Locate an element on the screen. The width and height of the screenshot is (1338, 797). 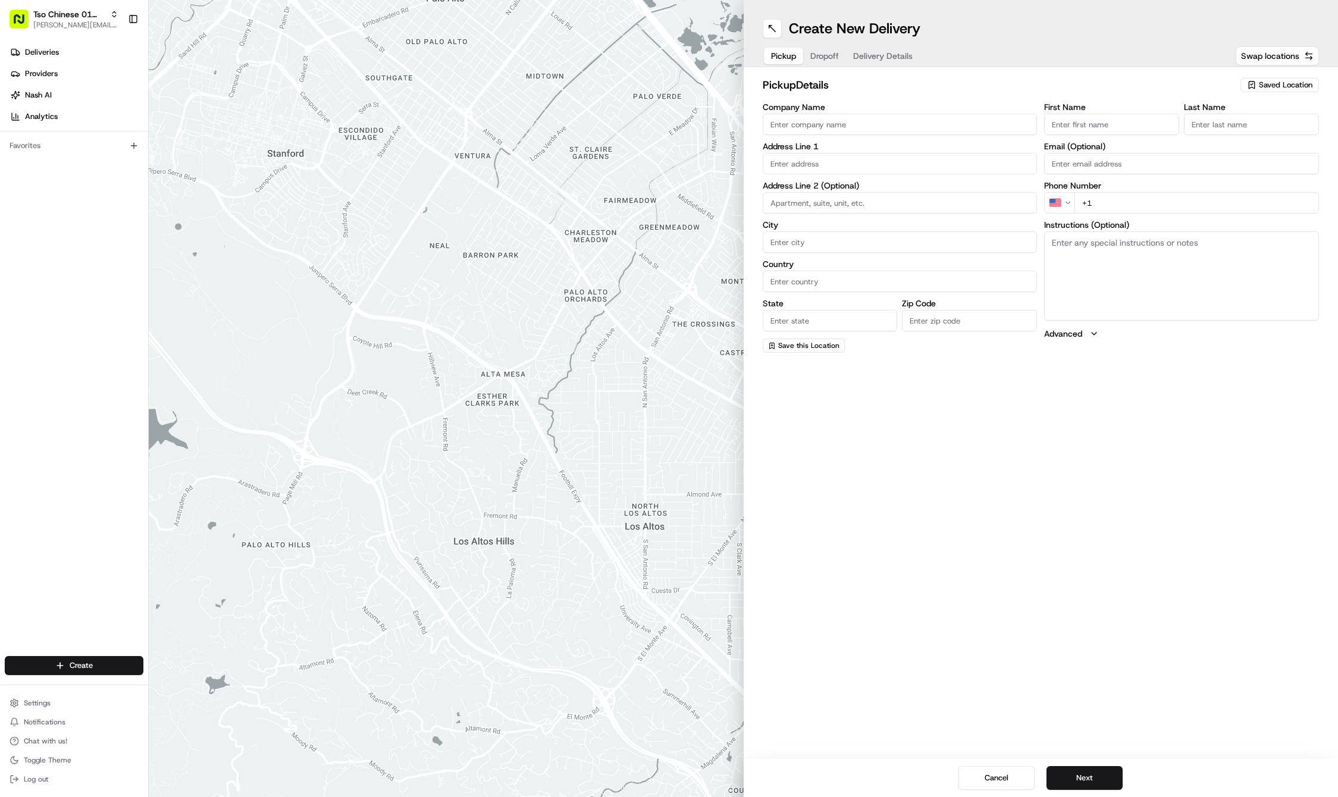
label: Address Line 1 is located at coordinates (900, 146).